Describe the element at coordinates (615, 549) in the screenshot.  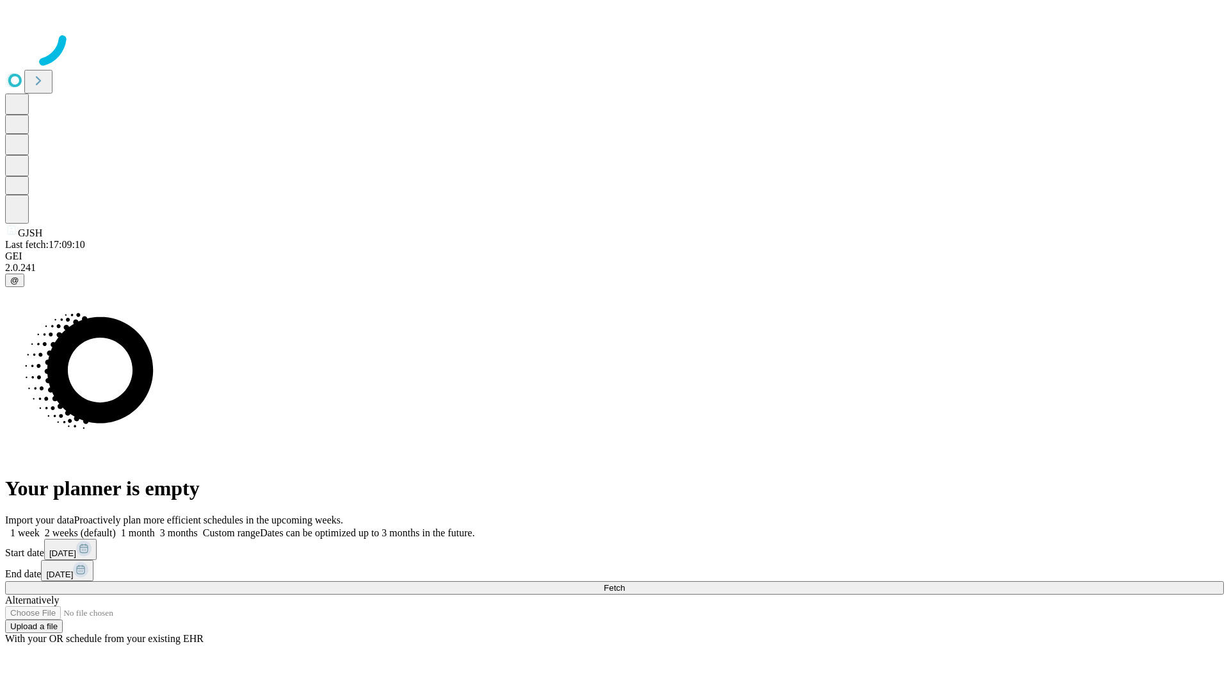
I see `div: Start date` at that location.